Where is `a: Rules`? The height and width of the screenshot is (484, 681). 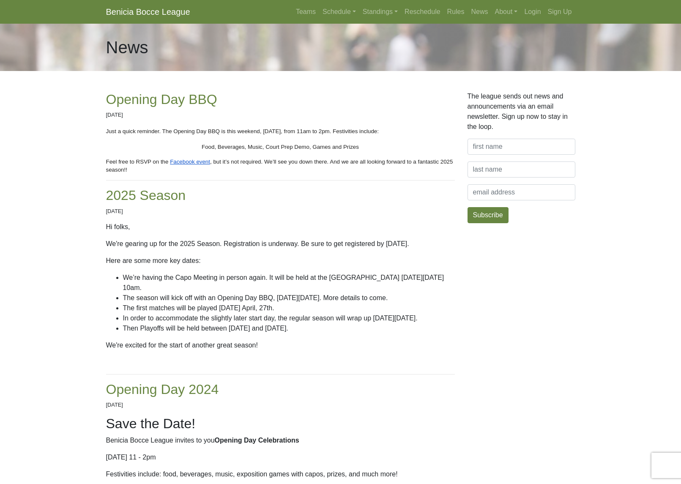 a: Rules is located at coordinates (456, 12).